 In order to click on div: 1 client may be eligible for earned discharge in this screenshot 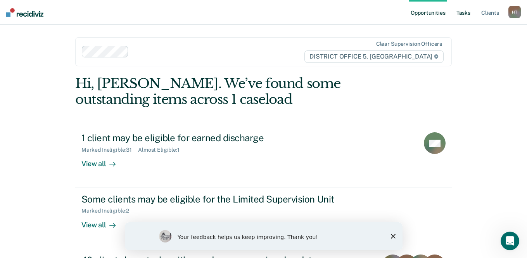, I will do `click(218, 138)`.